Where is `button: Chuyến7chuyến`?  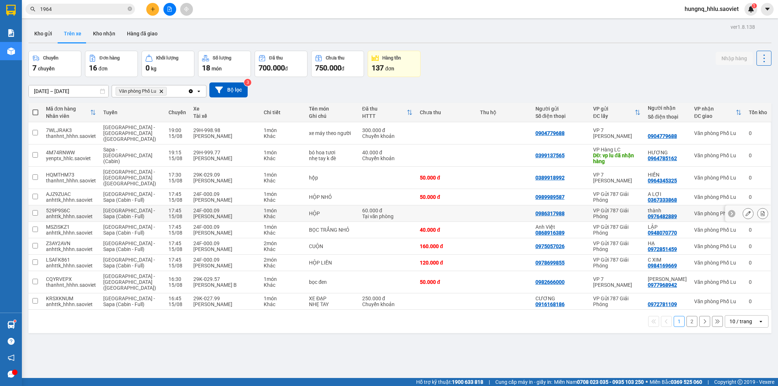 button: Chuyến7chuyến is located at coordinates (55, 64).